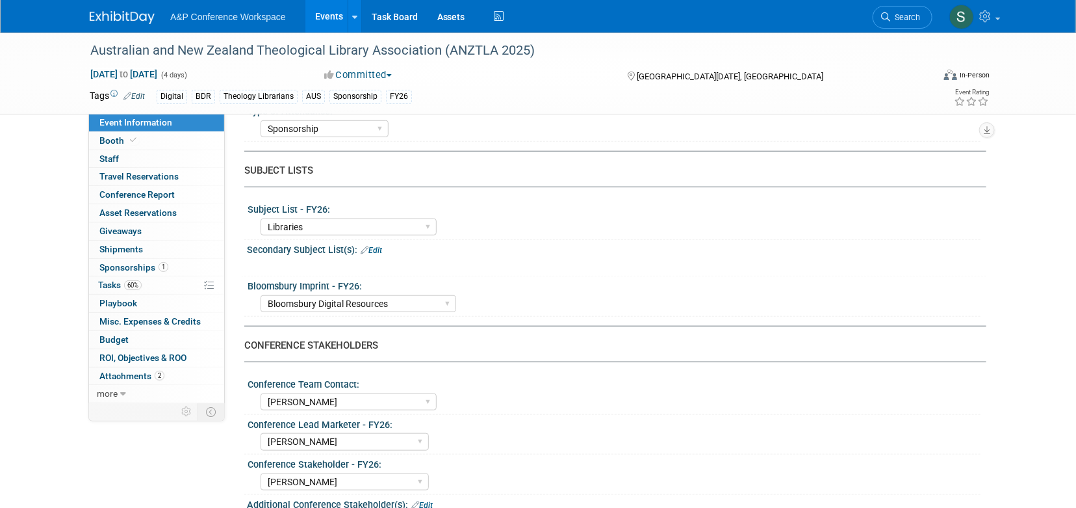  What do you see at coordinates (163, 267) in the screenshot?
I see `span: 1` at bounding box center [163, 267].